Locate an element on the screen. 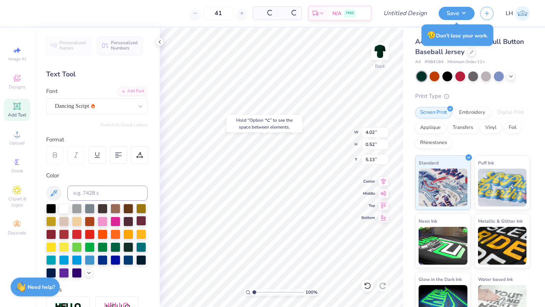 This screenshot has width=545, height=307. span: Standard is located at coordinates (429, 163).